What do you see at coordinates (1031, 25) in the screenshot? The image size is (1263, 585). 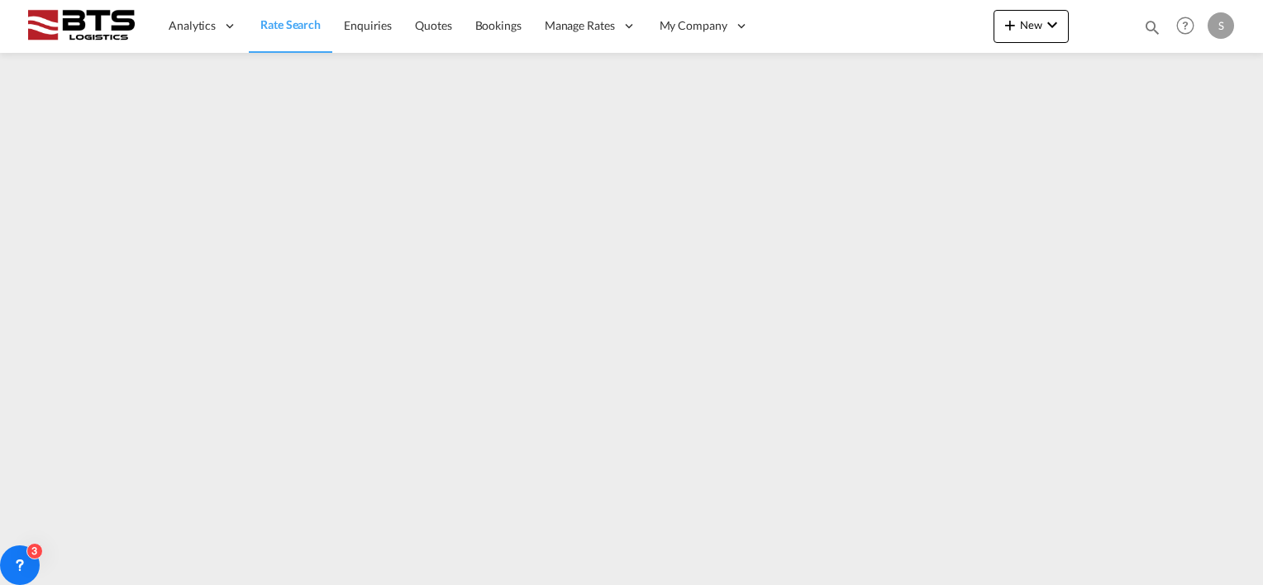 I see `span: New` at bounding box center [1031, 25].